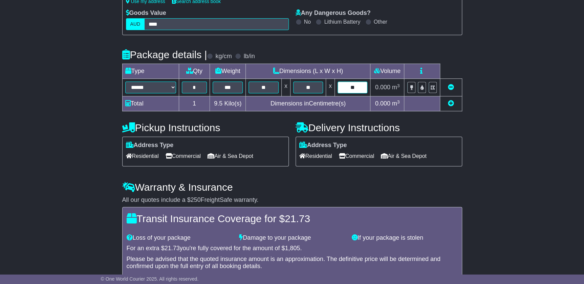 The height and width of the screenshot is (284, 584). I want to click on td: Total, so click(150, 104).